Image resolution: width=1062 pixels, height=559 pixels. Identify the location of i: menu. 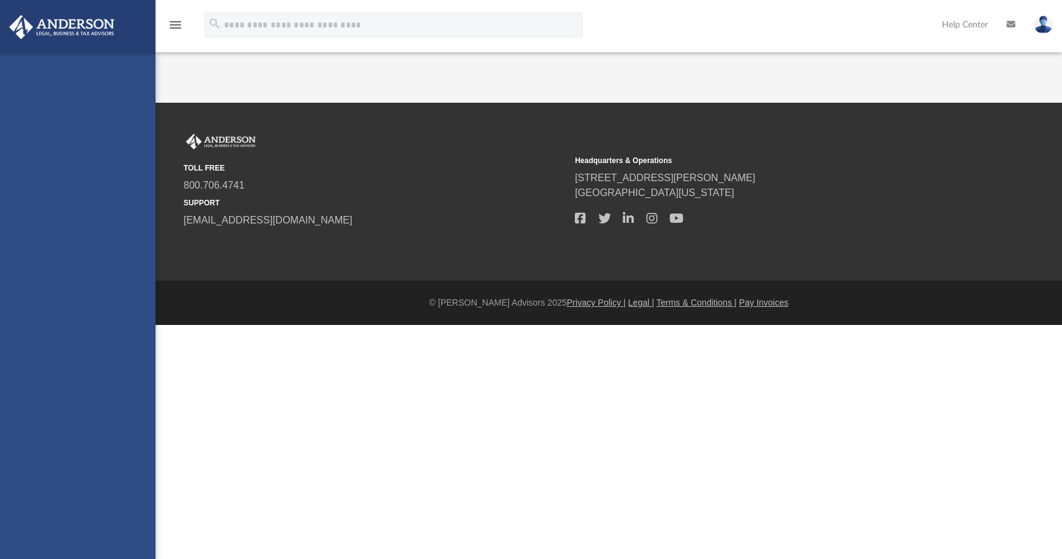
(175, 25).